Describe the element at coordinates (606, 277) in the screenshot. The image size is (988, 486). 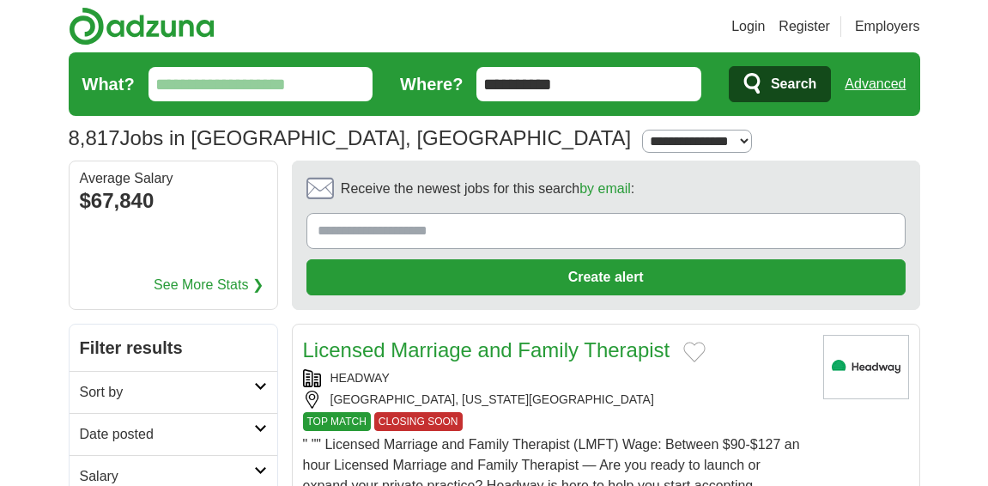
I see `button: Create alert` at that location.